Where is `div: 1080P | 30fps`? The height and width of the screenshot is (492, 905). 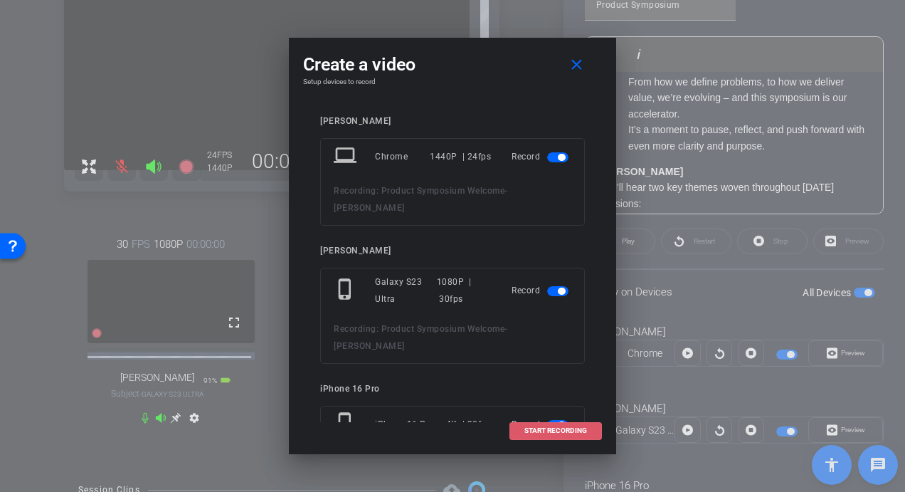
div: 1080P | 30fps is located at coordinates (464, 290).